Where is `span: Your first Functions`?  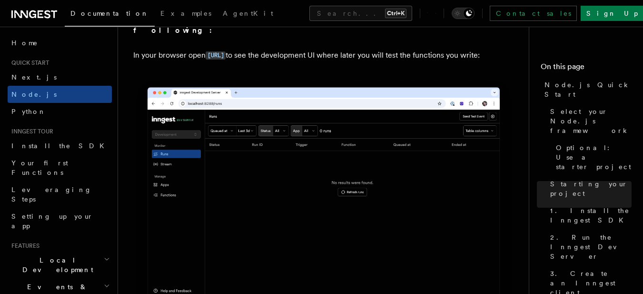 span: Your first Functions is located at coordinates (40, 168).